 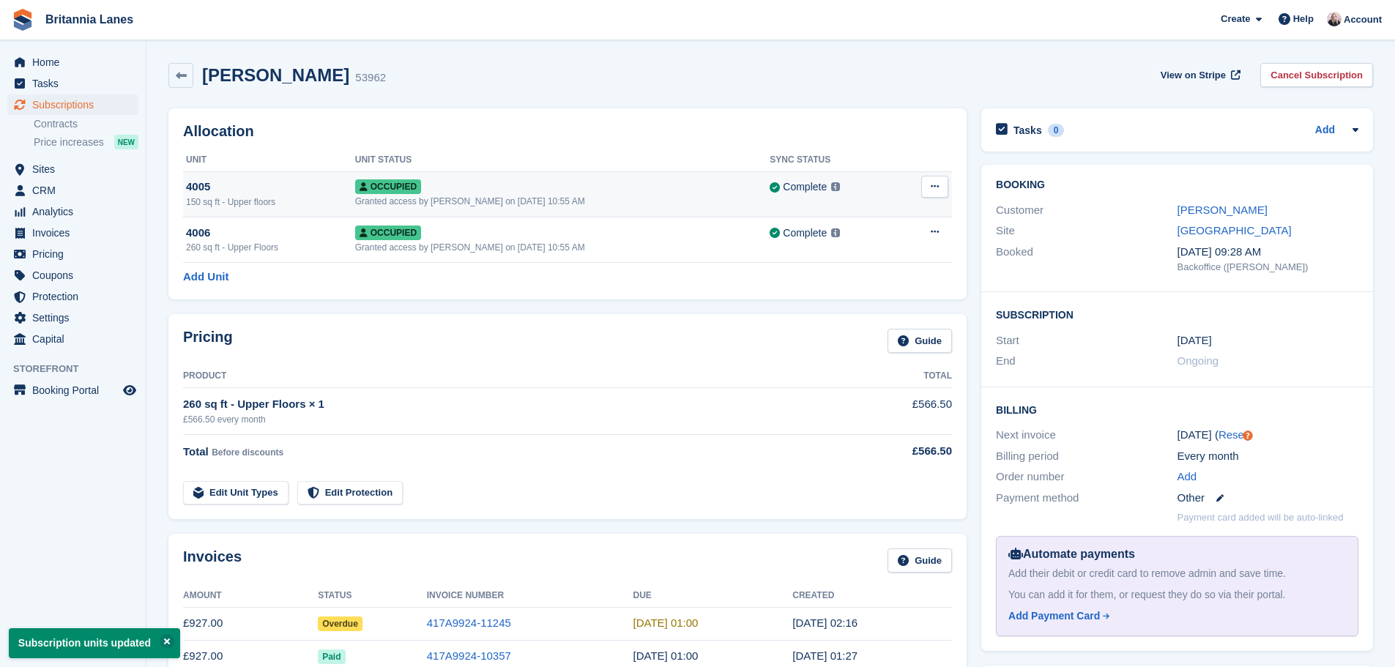 What do you see at coordinates (832, 160) in the screenshot?
I see `th: Sync Status` at bounding box center [832, 160].